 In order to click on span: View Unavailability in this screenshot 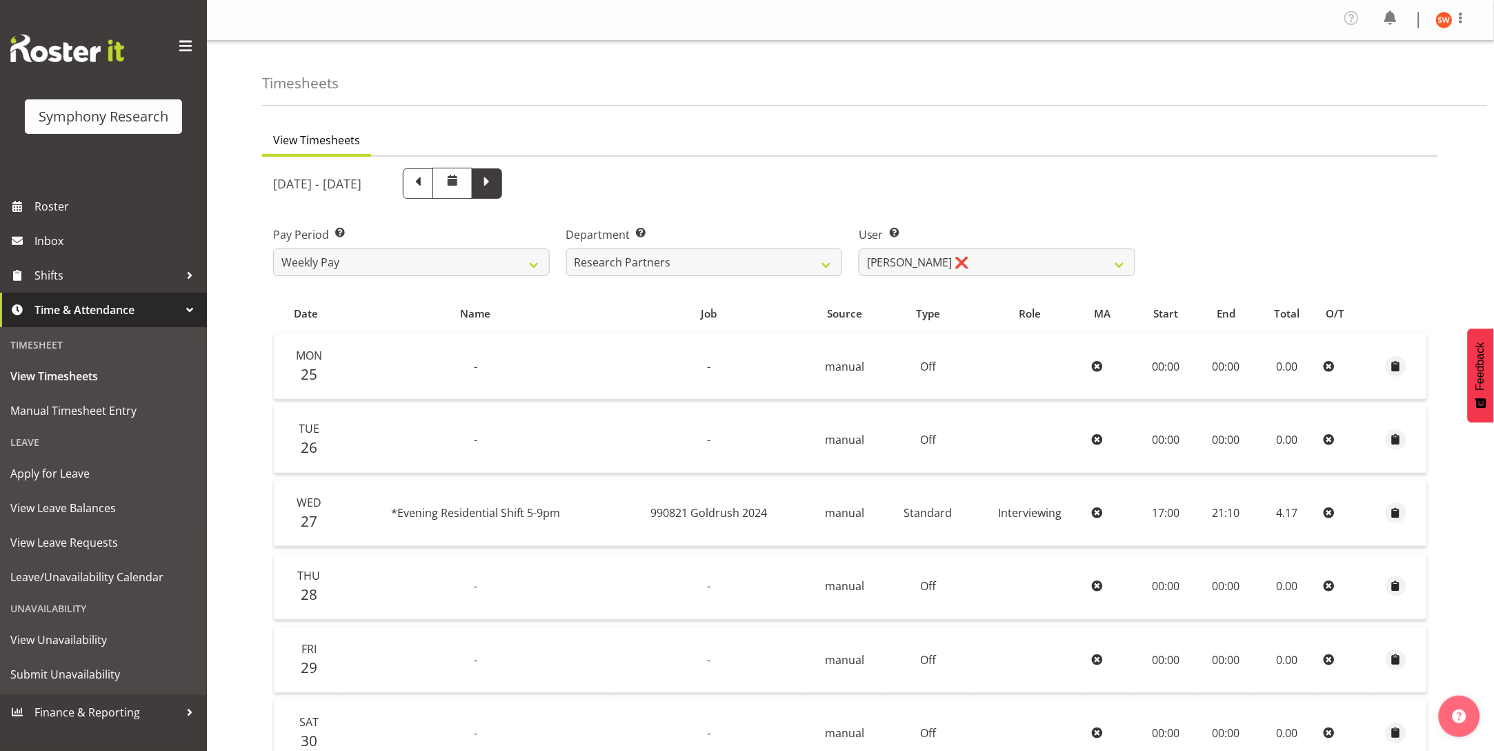, I will do `click(103, 640)`.